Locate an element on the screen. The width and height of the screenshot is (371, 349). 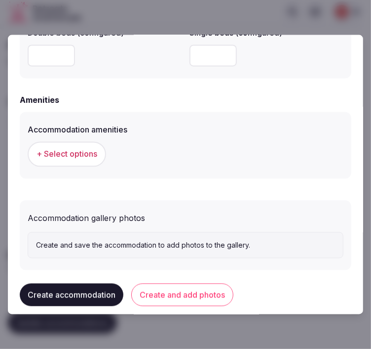
h2: Amenities is located at coordinates (39, 100).